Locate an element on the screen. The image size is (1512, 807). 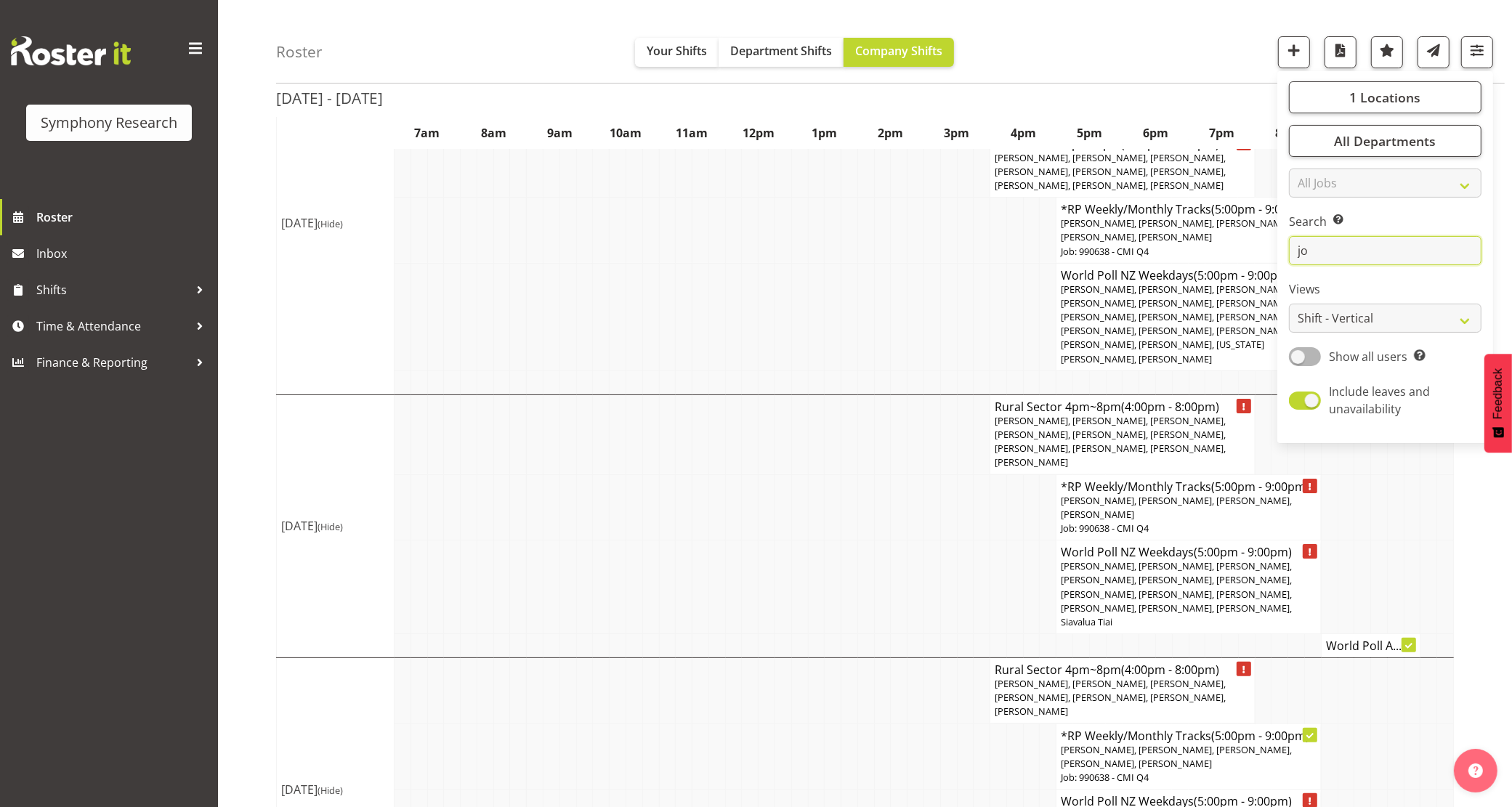
button: Highlight an important date within the roster. is located at coordinates (1387, 52).